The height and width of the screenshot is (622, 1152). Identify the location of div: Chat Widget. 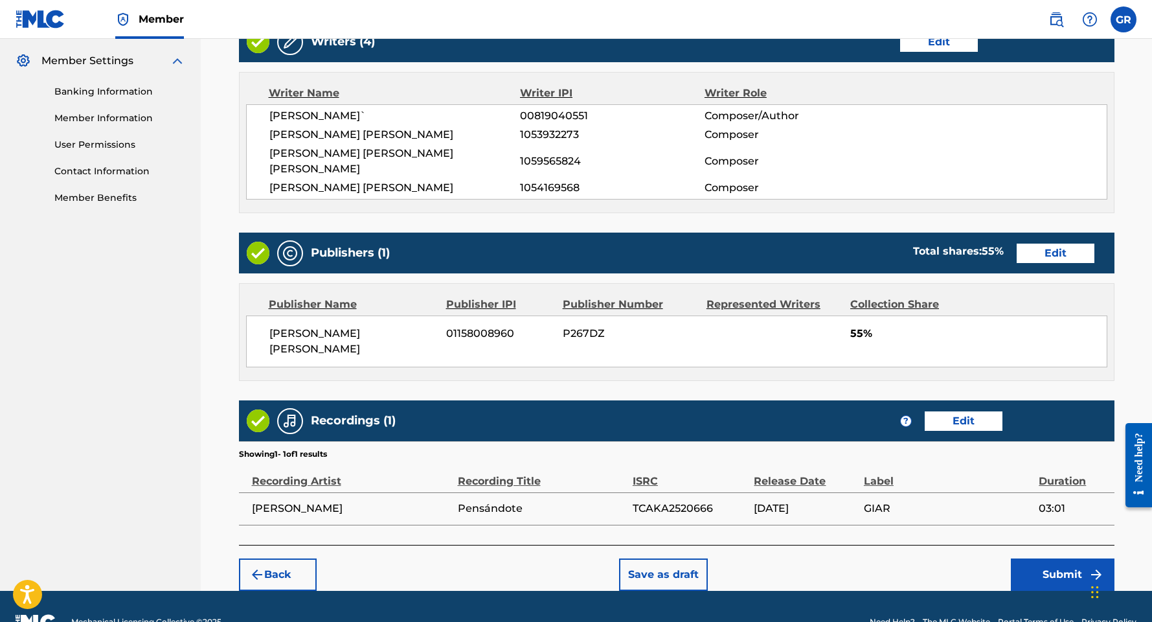
(1120, 591).